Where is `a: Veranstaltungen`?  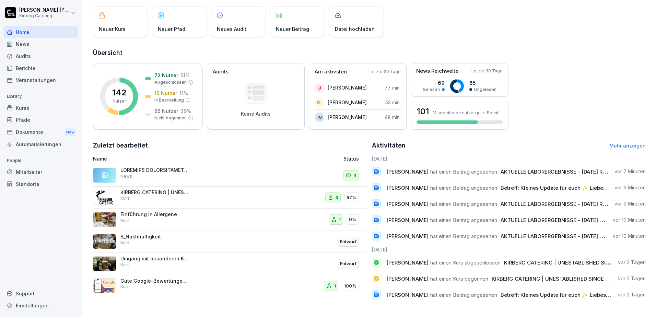 a: Veranstaltungen is located at coordinates (41, 80).